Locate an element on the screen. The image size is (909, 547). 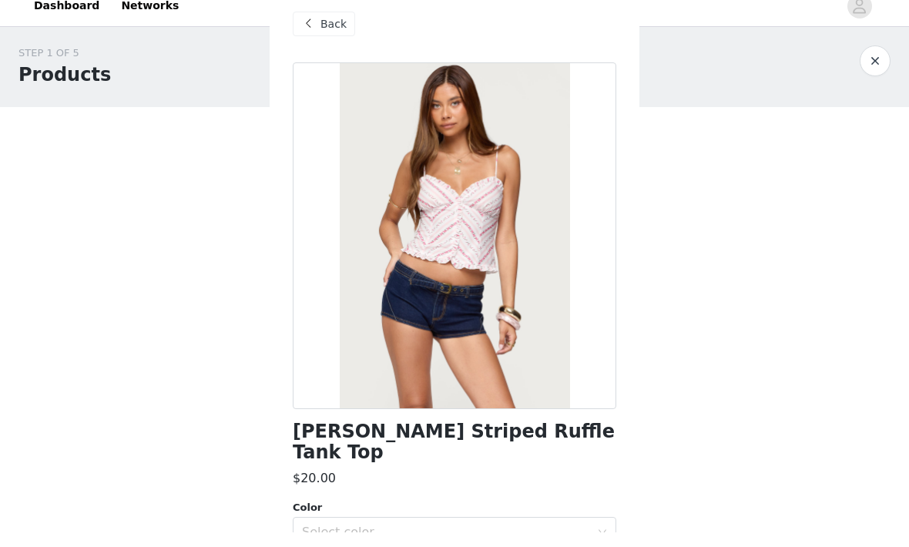
div: STEP 1 OF 5 is located at coordinates (65, 68).